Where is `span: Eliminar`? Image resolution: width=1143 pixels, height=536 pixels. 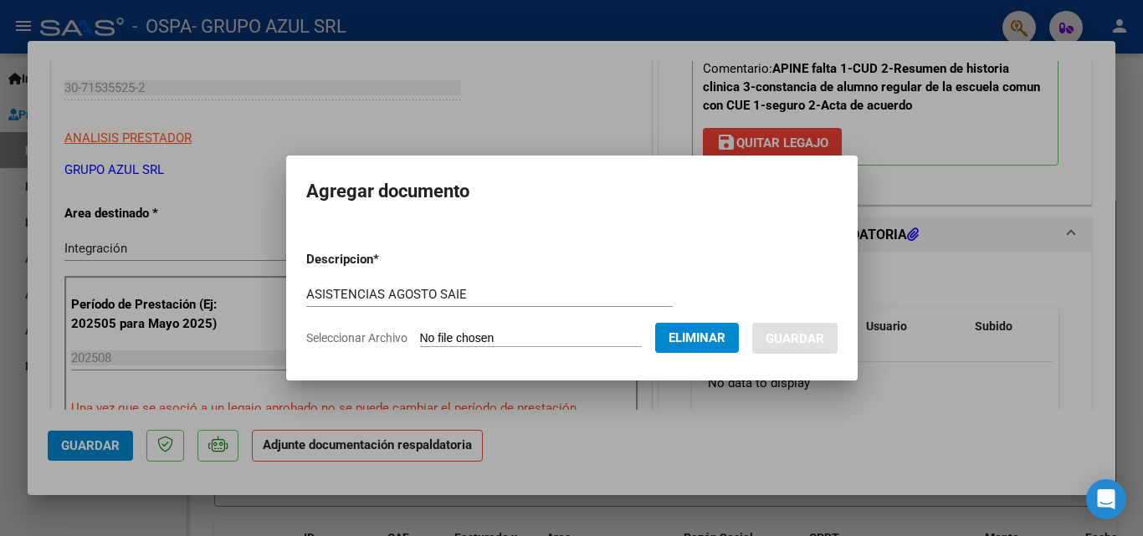
span: Eliminar is located at coordinates (697, 338).